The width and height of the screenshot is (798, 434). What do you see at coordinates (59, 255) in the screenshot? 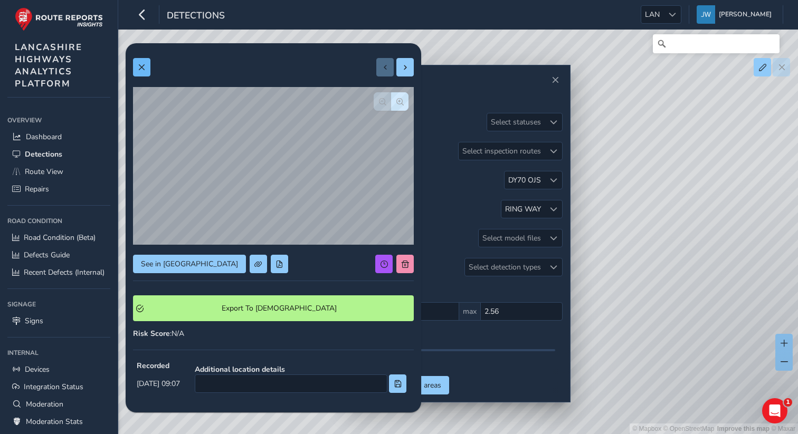
I see `a: Defects Guide` at bounding box center [59, 255].